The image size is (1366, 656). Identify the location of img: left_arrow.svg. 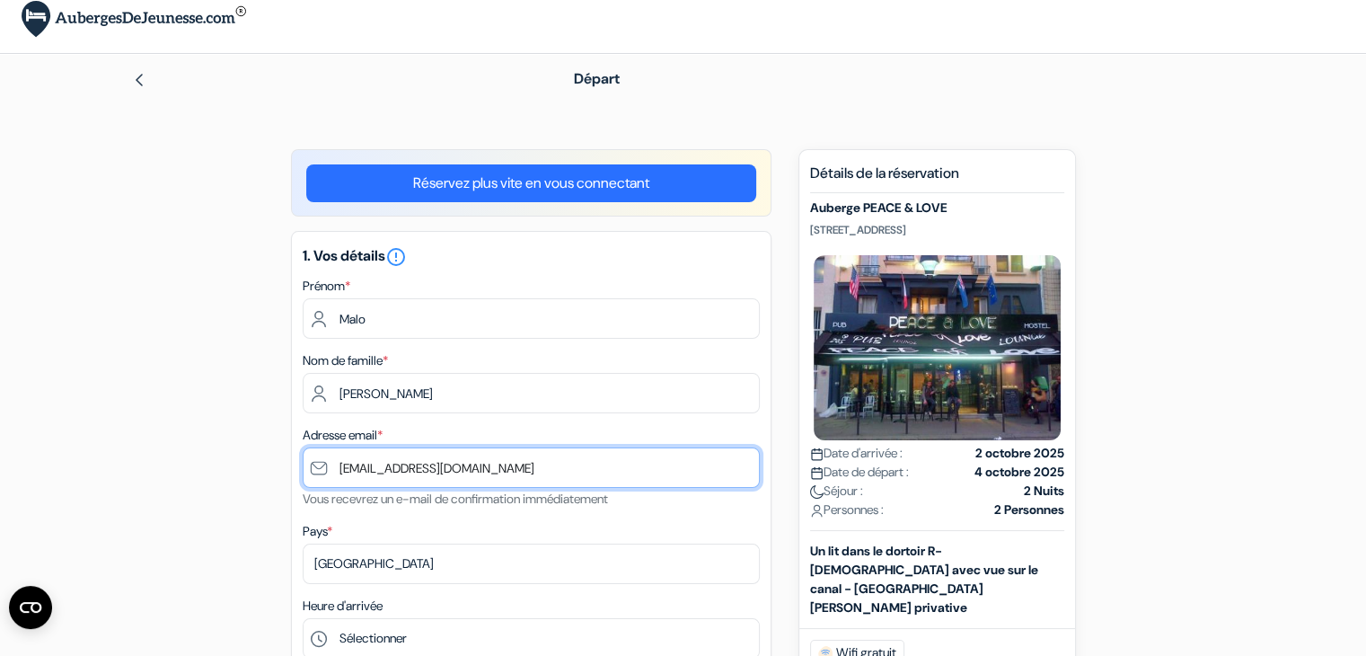
(139, 80).